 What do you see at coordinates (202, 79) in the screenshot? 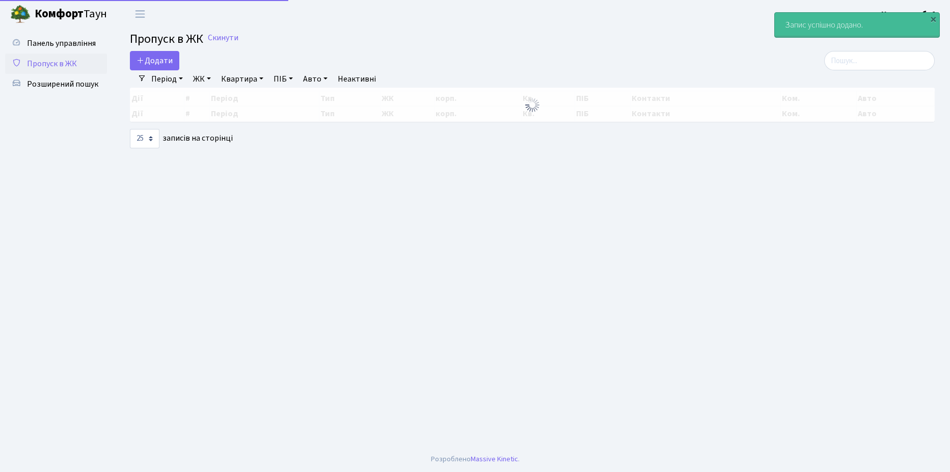
I see `a: ЖК` at bounding box center [202, 79].